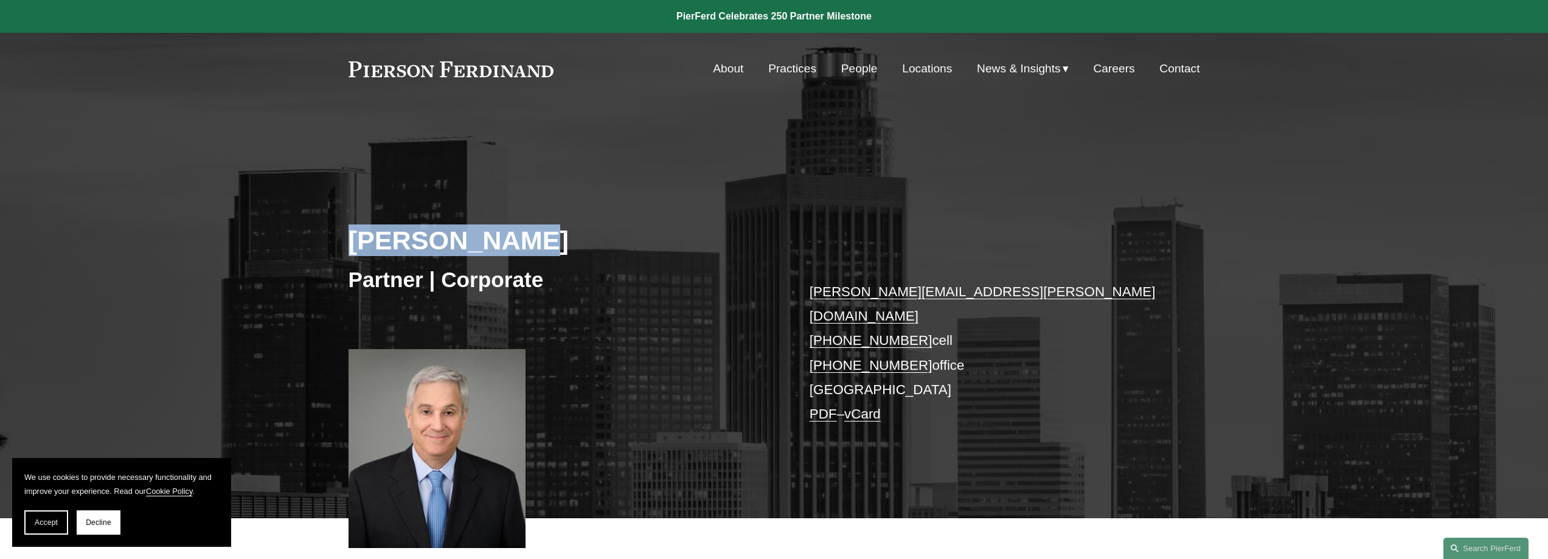  What do you see at coordinates (169, 491) in the screenshot?
I see `a: Cookie Policy` at bounding box center [169, 491].